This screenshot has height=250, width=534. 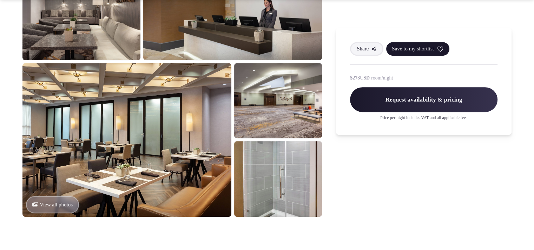 What do you see at coordinates (362, 49) in the screenshot?
I see `span: Share` at bounding box center [362, 49].